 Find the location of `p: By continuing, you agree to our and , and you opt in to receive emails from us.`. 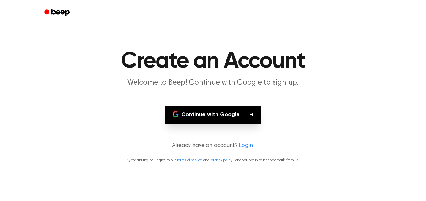

p: By continuing, you agree to our and , and you opt in to receive emails from us. is located at coordinates (213, 161).